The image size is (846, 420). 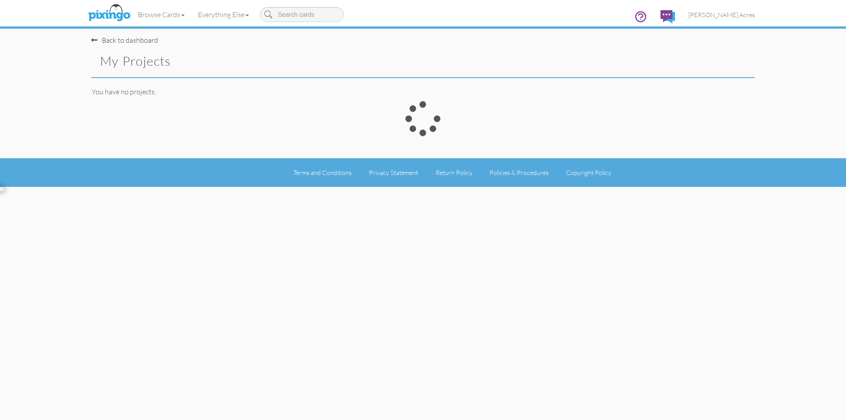 What do you see at coordinates (223, 15) in the screenshot?
I see `a: Everything Else` at bounding box center [223, 15].